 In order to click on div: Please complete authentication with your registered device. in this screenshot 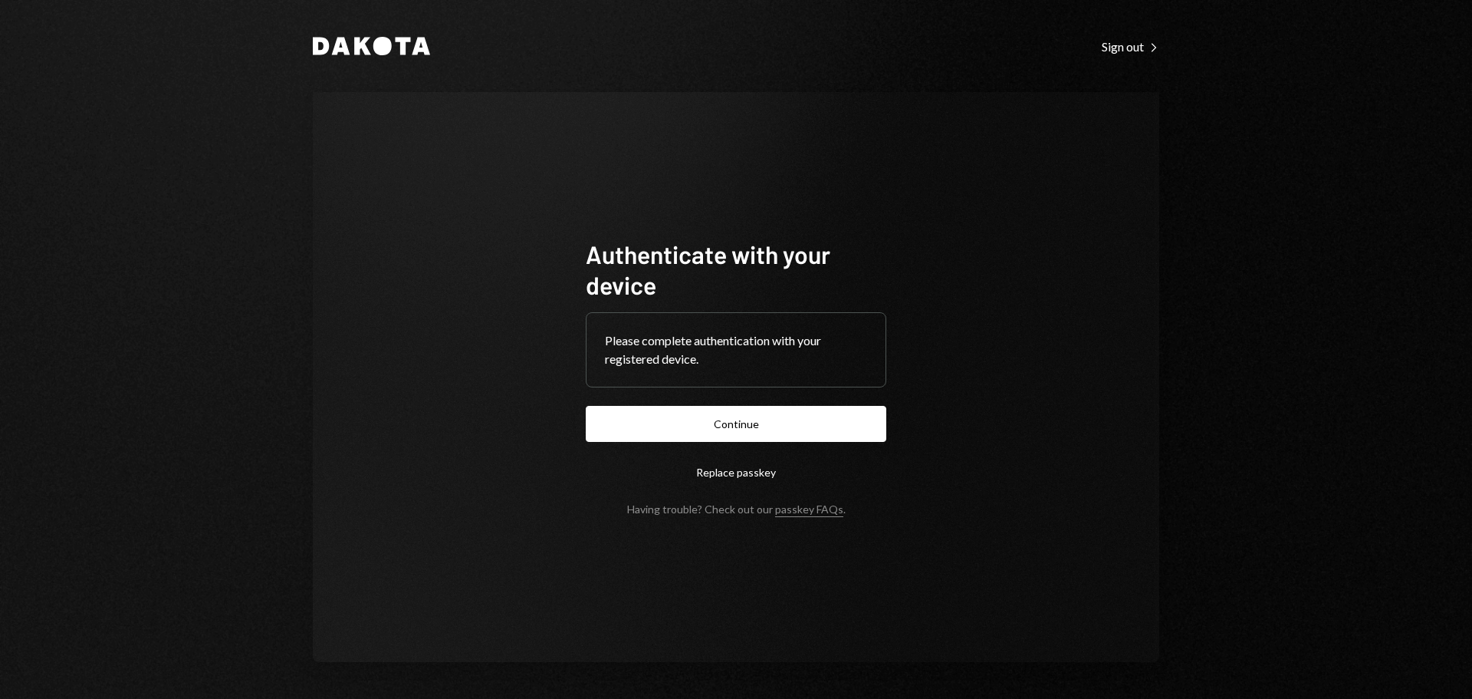, I will do `click(736, 350)`.